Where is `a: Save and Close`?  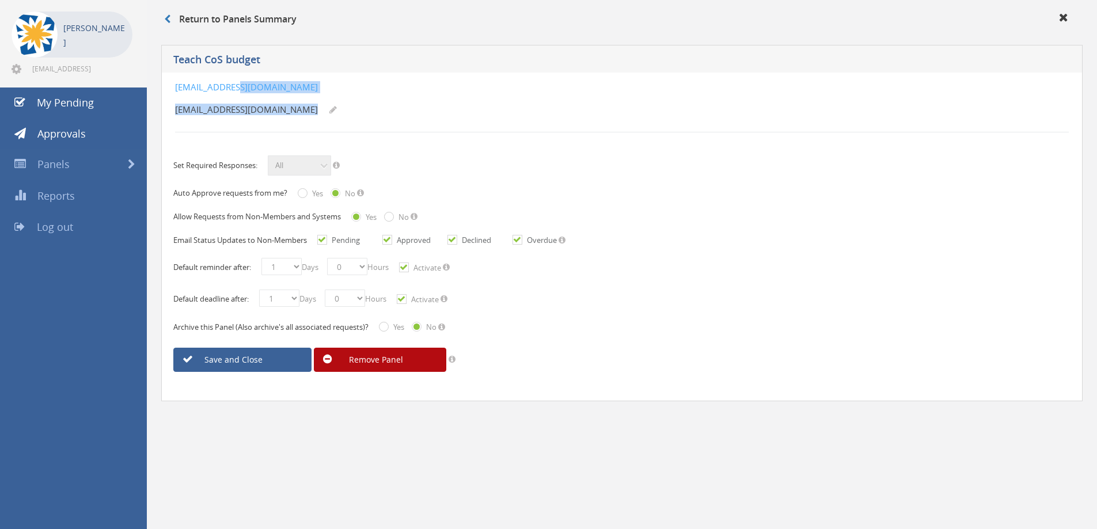 a: Save and Close is located at coordinates (243, 360).